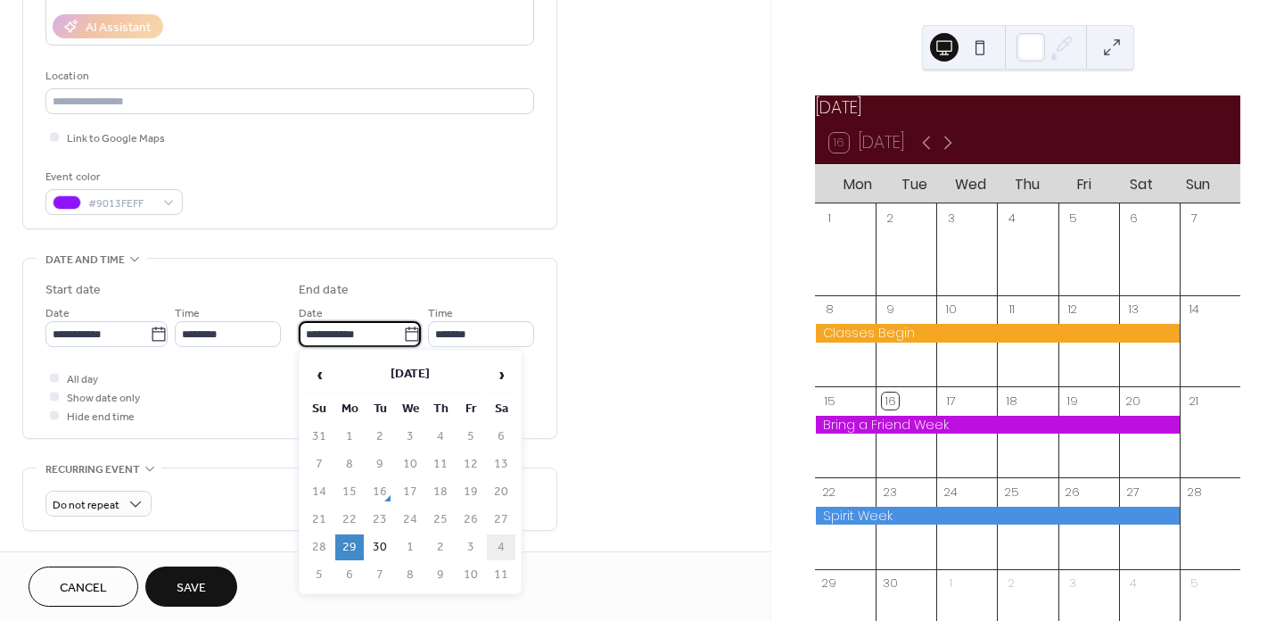 Image resolution: width=1284 pixels, height=621 pixels. What do you see at coordinates (1073, 492) in the screenshot?
I see `div: 26` at bounding box center [1073, 492].